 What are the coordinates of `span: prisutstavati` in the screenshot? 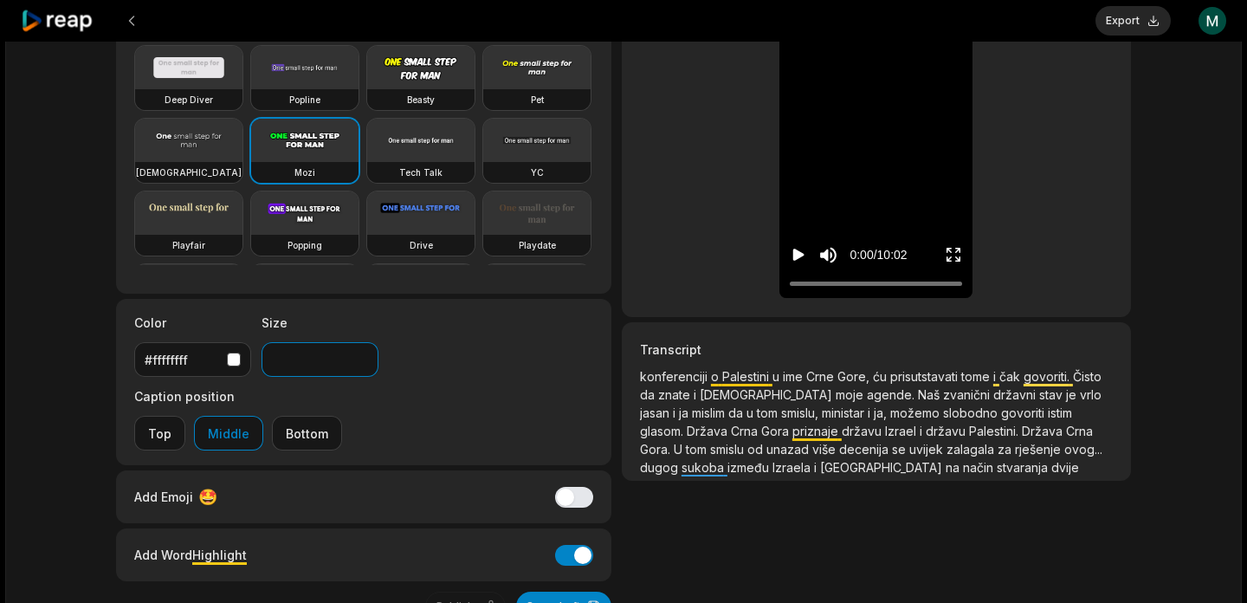 It's located at (926, 376).